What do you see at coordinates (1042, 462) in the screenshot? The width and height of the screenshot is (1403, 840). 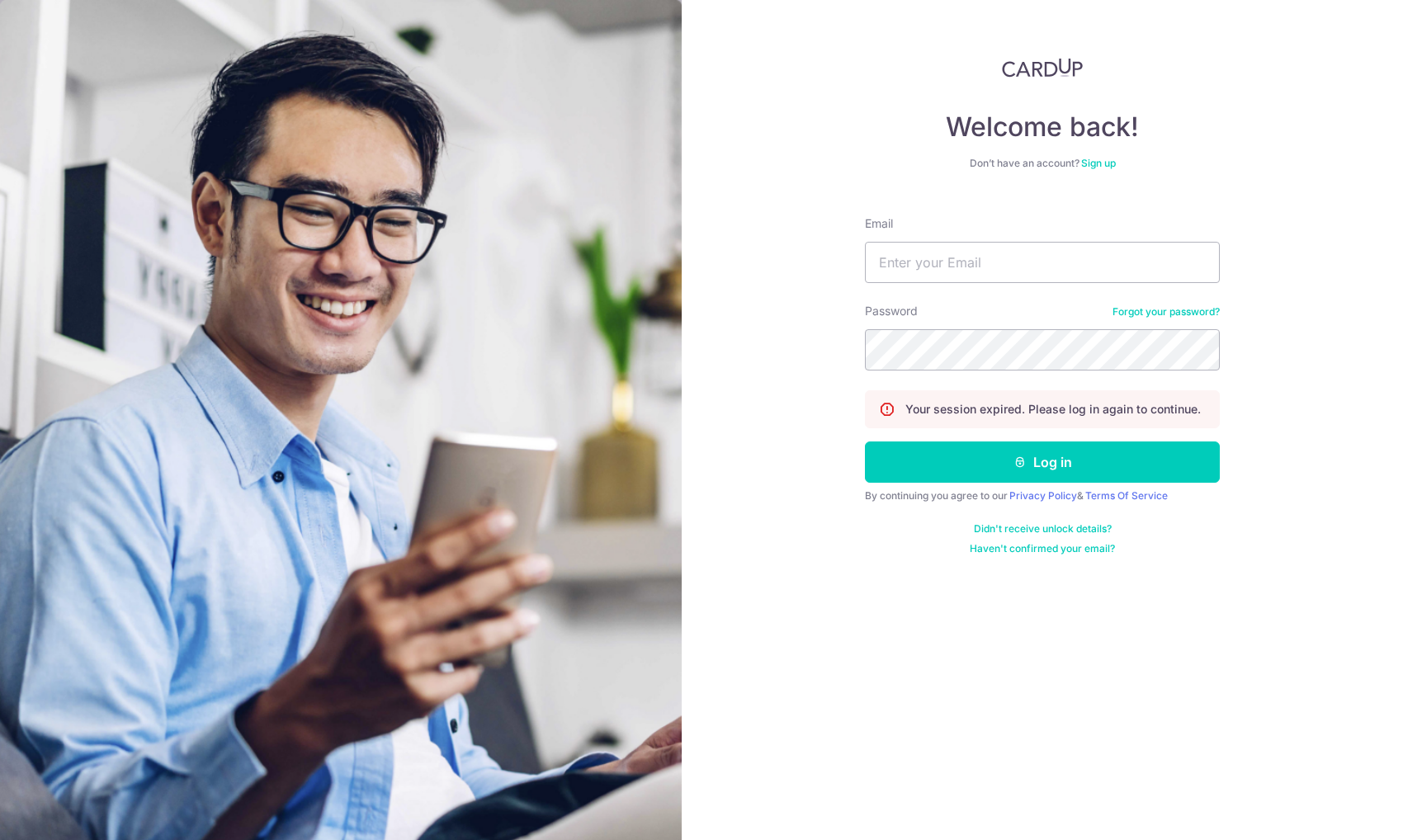 I see `button: Log in` at bounding box center [1042, 462].